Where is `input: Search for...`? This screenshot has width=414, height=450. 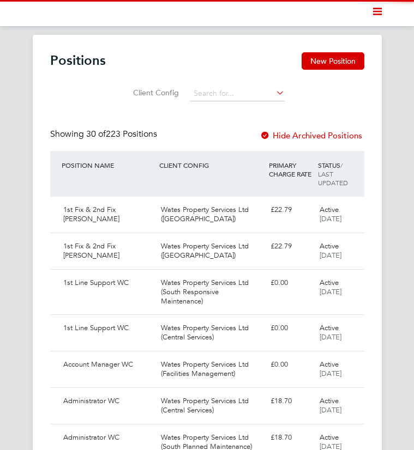
input: Search for... is located at coordinates (237, 94).